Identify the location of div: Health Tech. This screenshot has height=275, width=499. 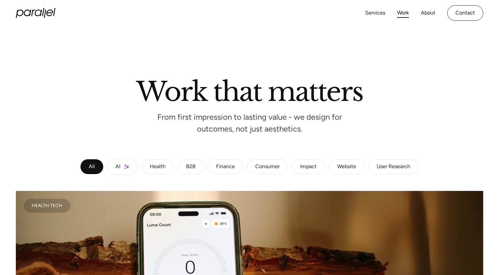
(47, 206).